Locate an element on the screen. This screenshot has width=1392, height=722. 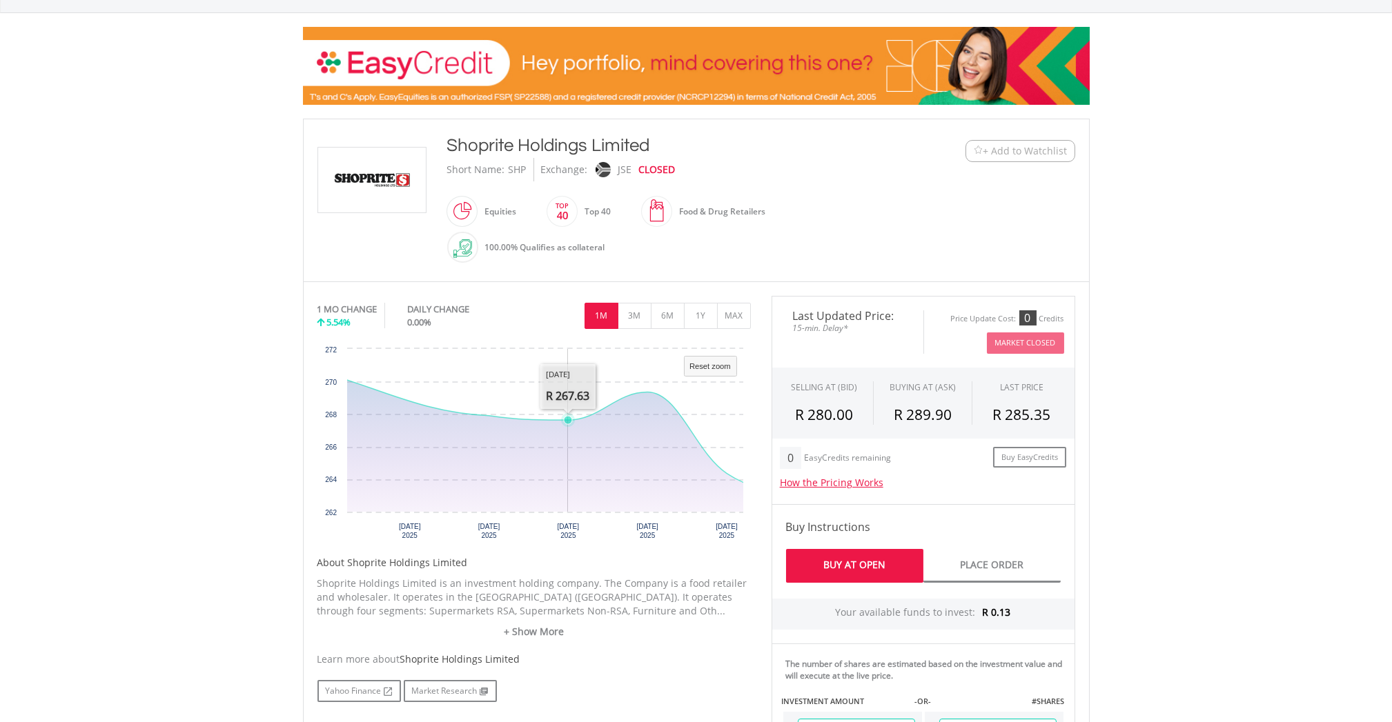
div: Food & Drug Retailers is located at coordinates (719, 212).